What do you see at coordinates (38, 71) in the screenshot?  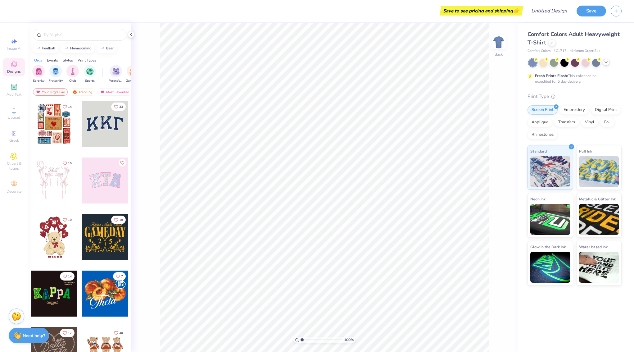 I see `img: Sorority Image` at bounding box center [38, 71].